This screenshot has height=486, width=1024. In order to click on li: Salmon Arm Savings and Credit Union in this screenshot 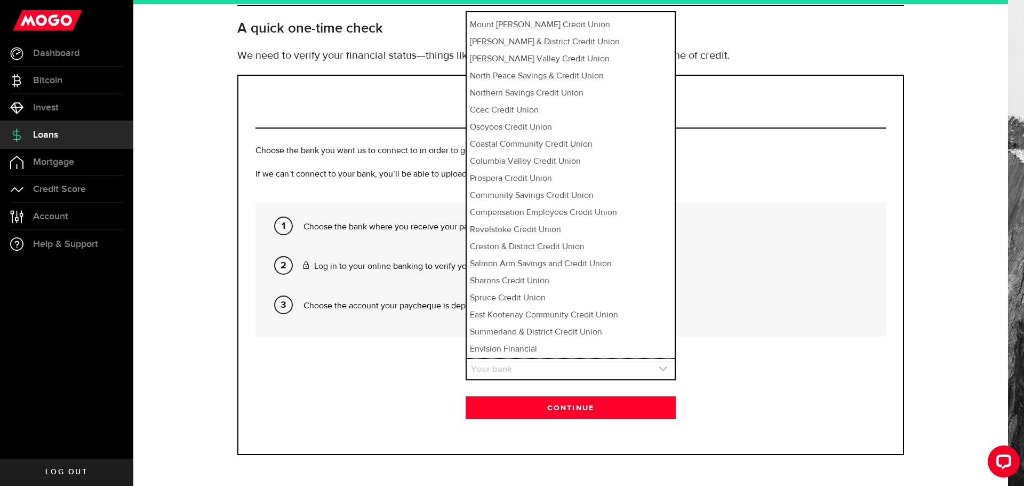, I will do `click(571, 264)`.